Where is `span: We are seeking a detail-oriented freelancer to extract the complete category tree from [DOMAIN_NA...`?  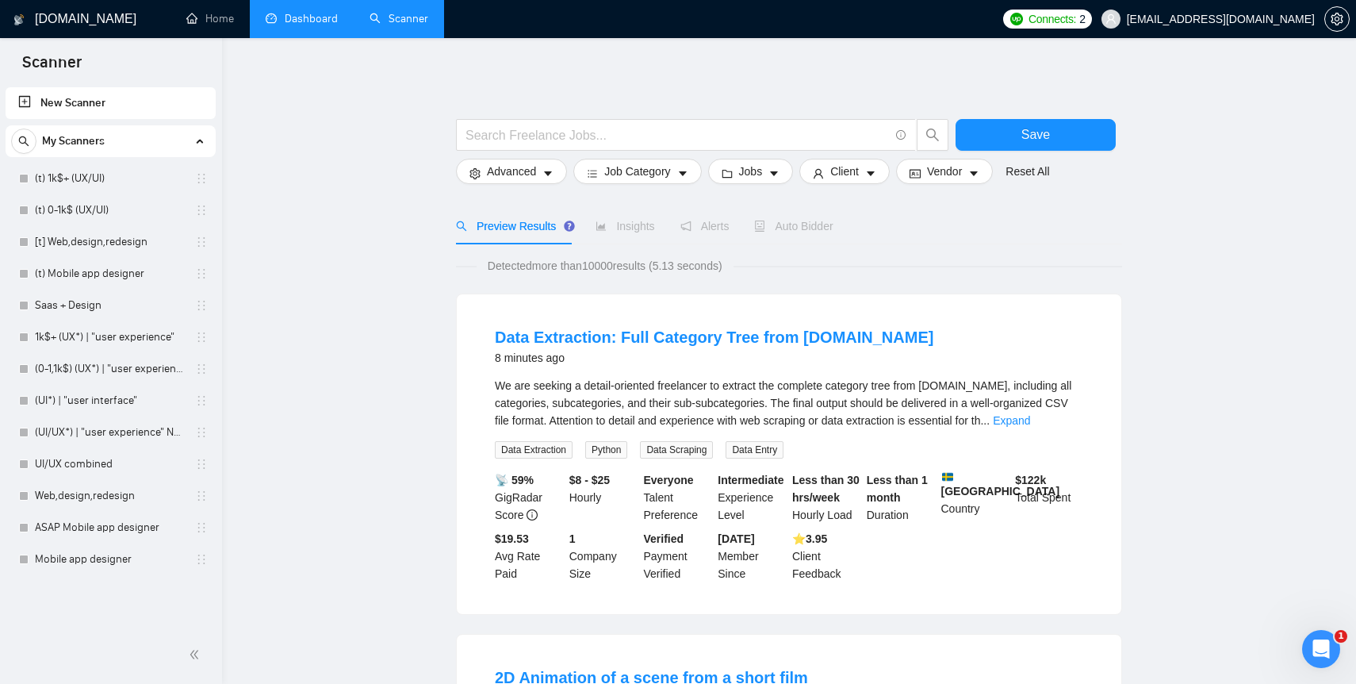
span: We are seeking a detail-oriented freelancer to extract the complete category tree from [DOMAIN_NA... is located at coordinates (783, 403).